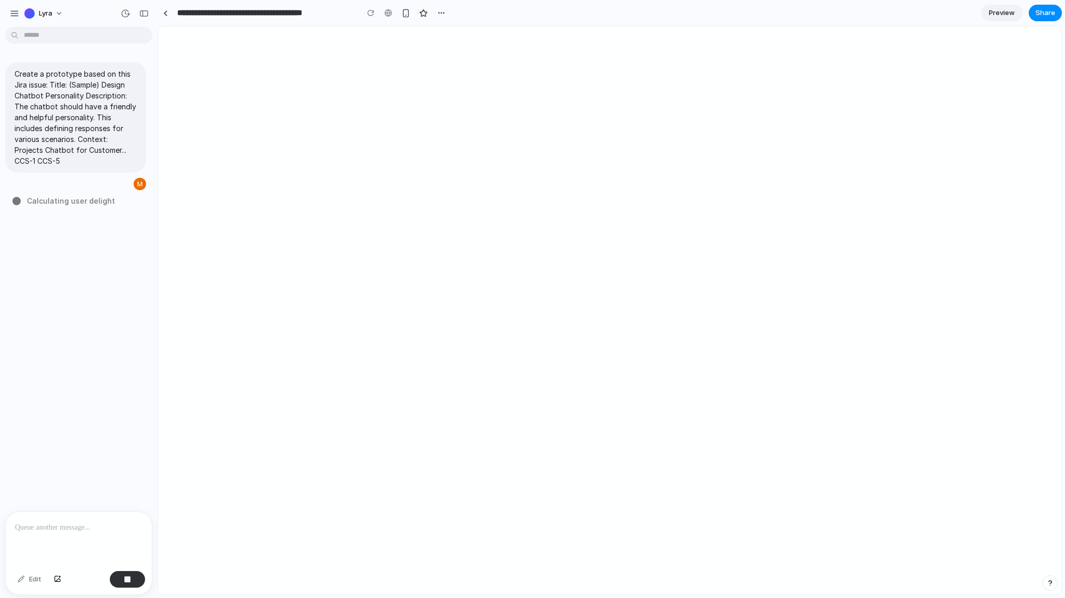  Describe the element at coordinates (1002, 13) in the screenshot. I see `a: Preview` at that location.